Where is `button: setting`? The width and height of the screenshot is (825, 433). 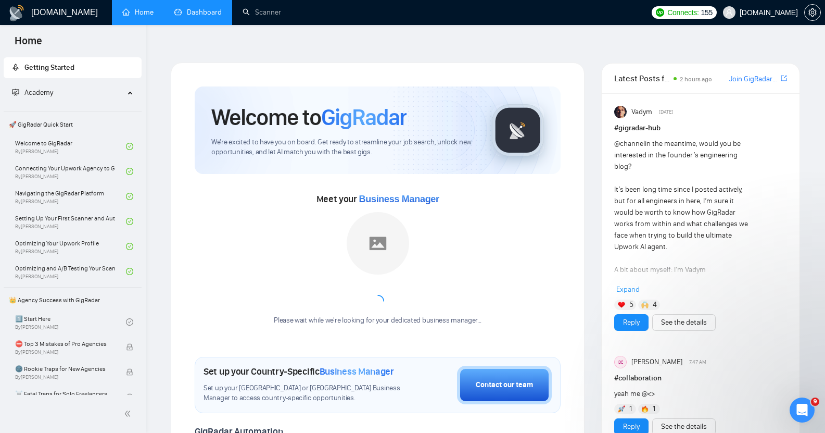
button: setting is located at coordinates (813, 12).